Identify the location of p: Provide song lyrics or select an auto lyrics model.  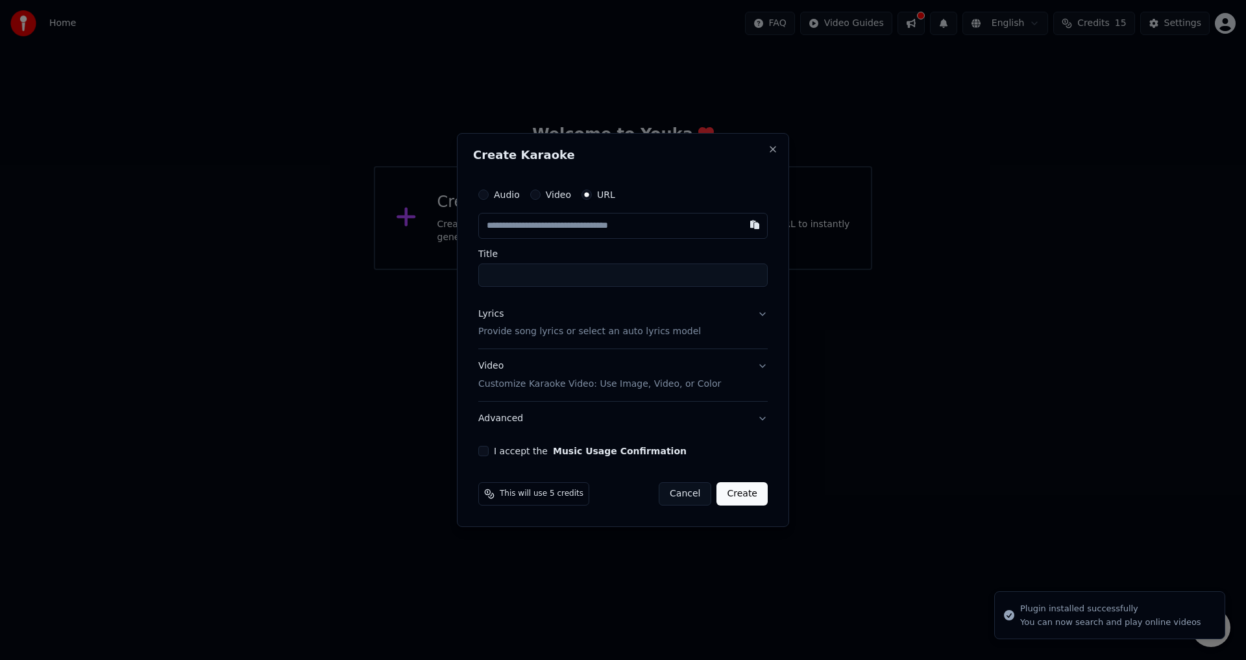
(589, 332).